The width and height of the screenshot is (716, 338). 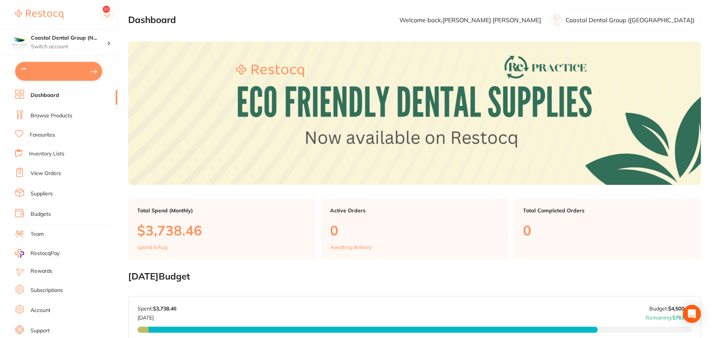 What do you see at coordinates (682, 317) in the screenshot?
I see `strong: $761.54` at bounding box center [682, 317].